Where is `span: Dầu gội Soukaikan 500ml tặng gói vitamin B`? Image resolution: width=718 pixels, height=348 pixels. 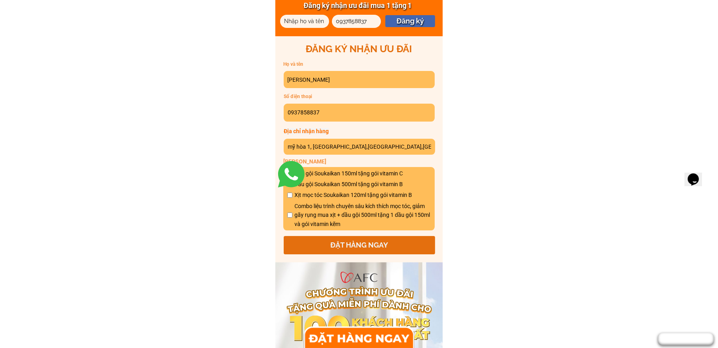 span: Dầu gội Soukaikan 500ml tặng gói vitamin B is located at coordinates (363, 184).